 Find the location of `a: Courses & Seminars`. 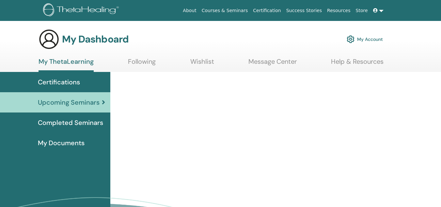

a: Courses & Seminars is located at coordinates (225, 10).